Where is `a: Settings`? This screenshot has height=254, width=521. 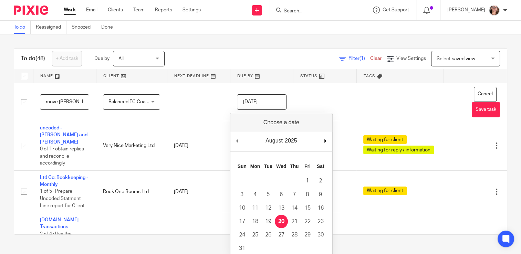
a: Settings is located at coordinates (192, 10).